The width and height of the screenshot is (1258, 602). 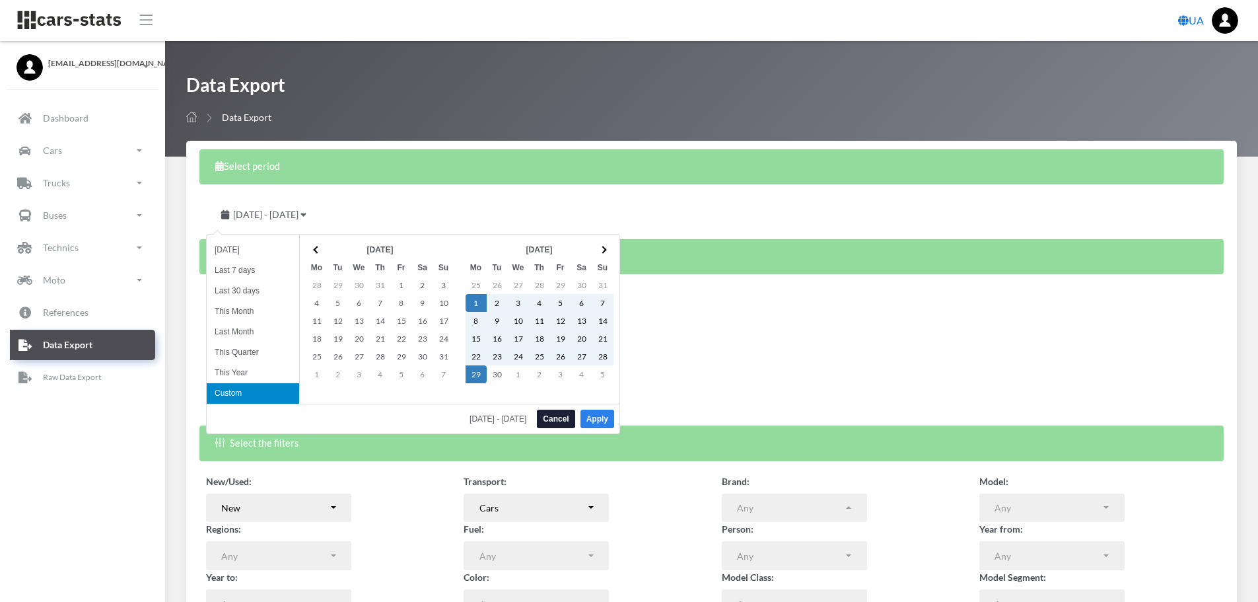 I want to click on p: Dashboard, so click(x=65, y=118).